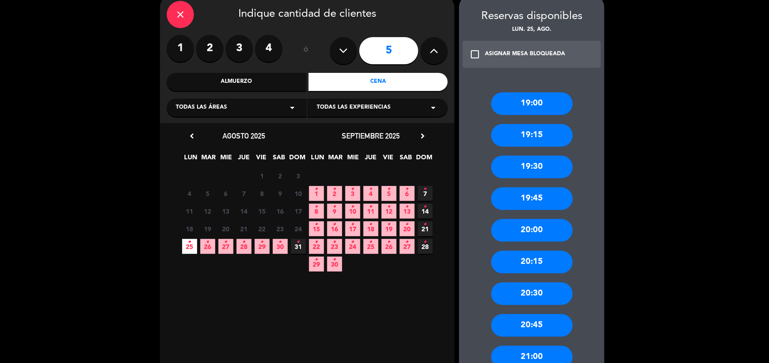  I want to click on span: 20, so click(407, 229).